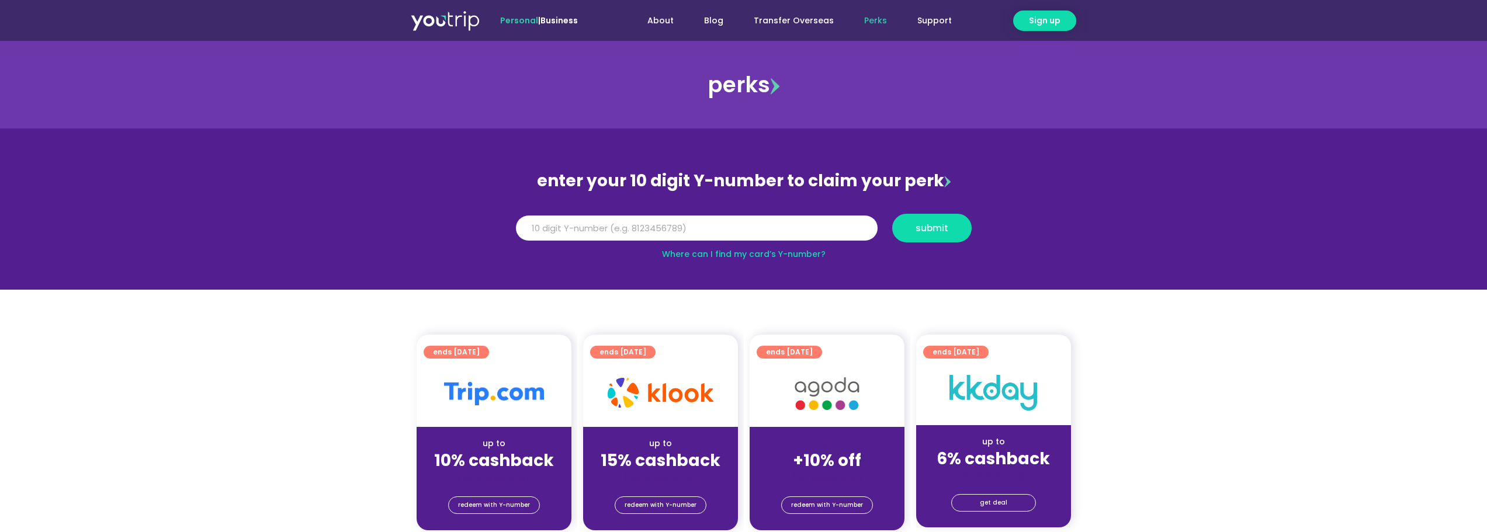 Image resolution: width=1487 pixels, height=532 pixels. Describe the element at coordinates (660, 20) in the screenshot. I see `a: About` at that location.